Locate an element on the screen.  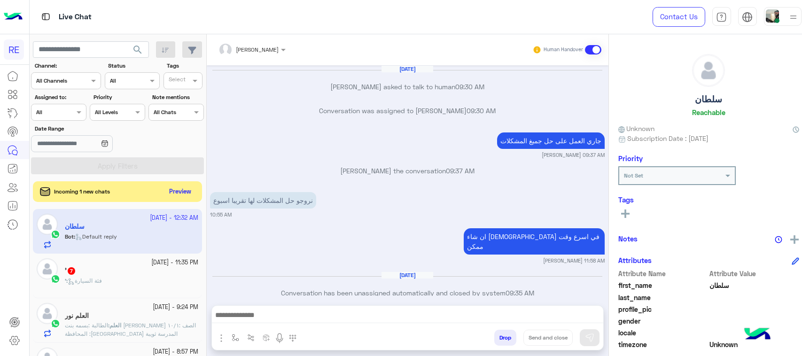
img: hulul-logo.png is located at coordinates (757, 335).